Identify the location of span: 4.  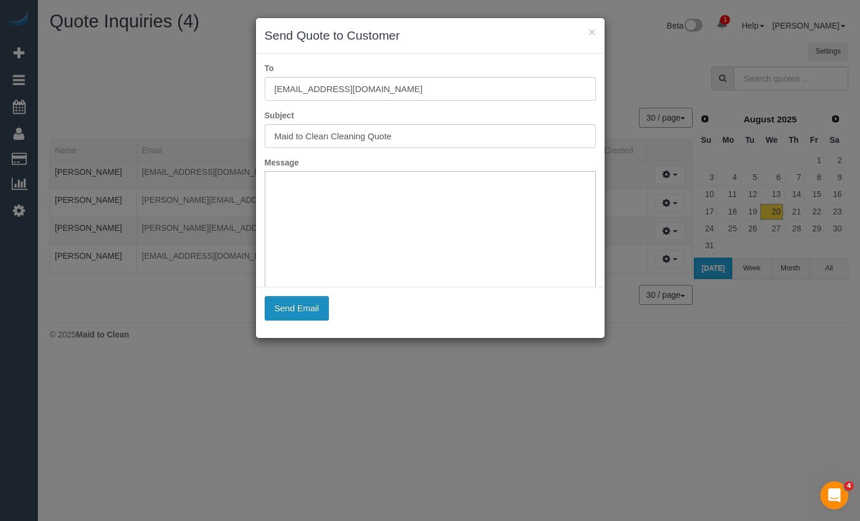
(849, 486).